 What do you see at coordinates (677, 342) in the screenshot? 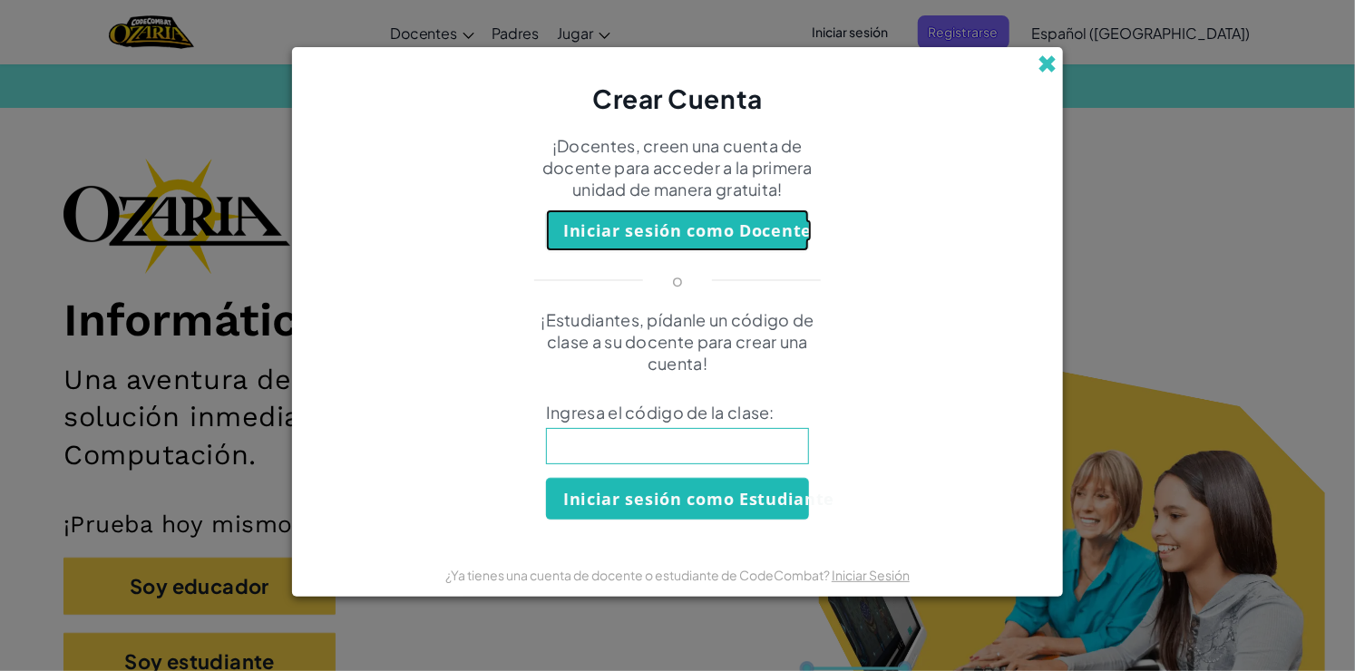
I see `p: ¡Estudiantes, pídanle un código de clase a su docente para crear una cuenta!` at bounding box center [677, 342].